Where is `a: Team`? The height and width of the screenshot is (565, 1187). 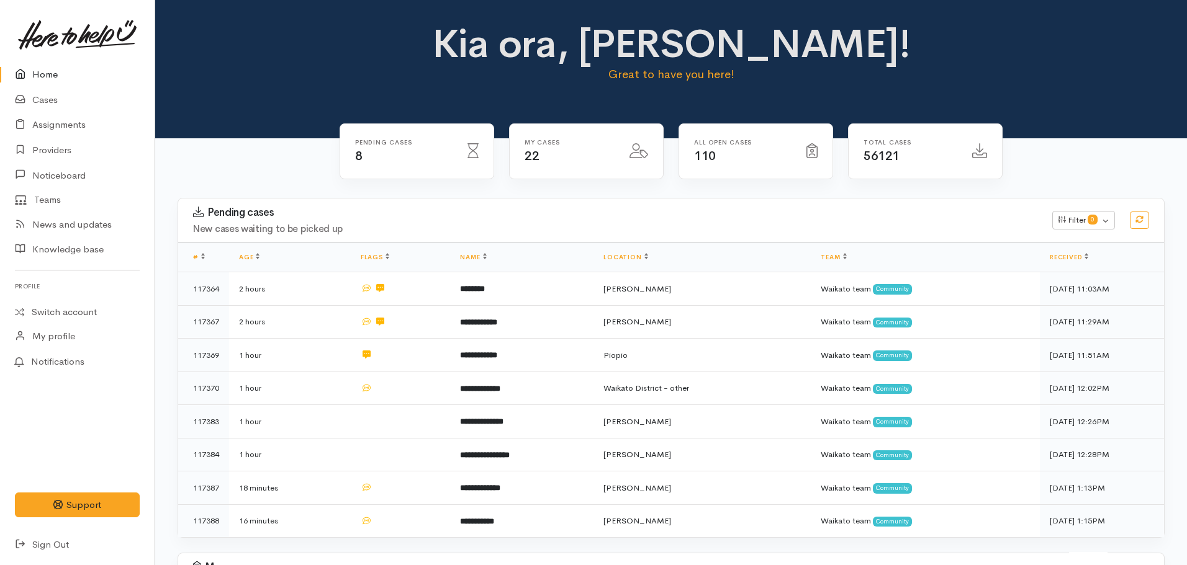
a: Team is located at coordinates (833, 257).